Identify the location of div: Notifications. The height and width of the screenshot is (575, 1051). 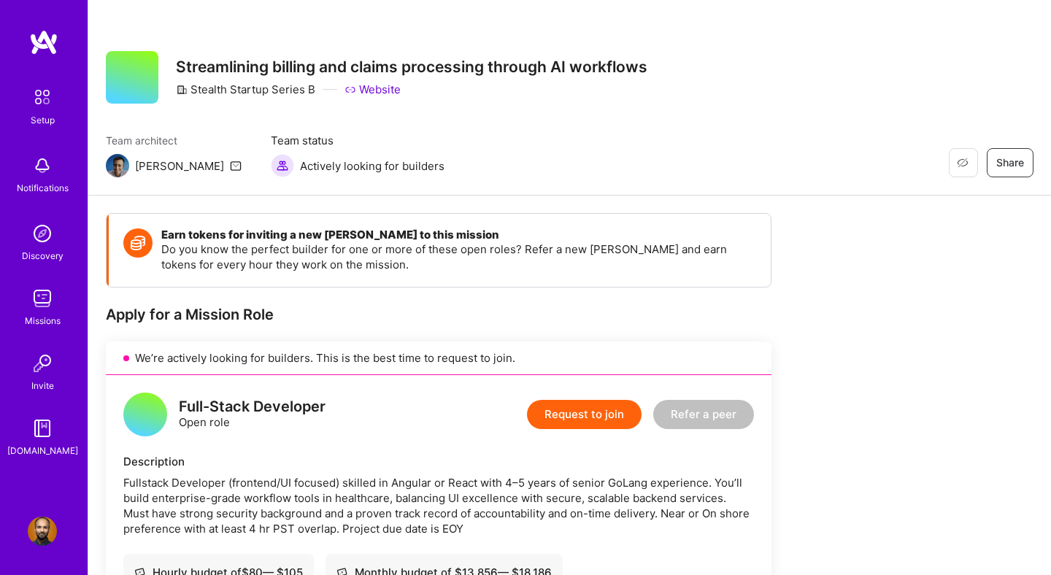
(42, 188).